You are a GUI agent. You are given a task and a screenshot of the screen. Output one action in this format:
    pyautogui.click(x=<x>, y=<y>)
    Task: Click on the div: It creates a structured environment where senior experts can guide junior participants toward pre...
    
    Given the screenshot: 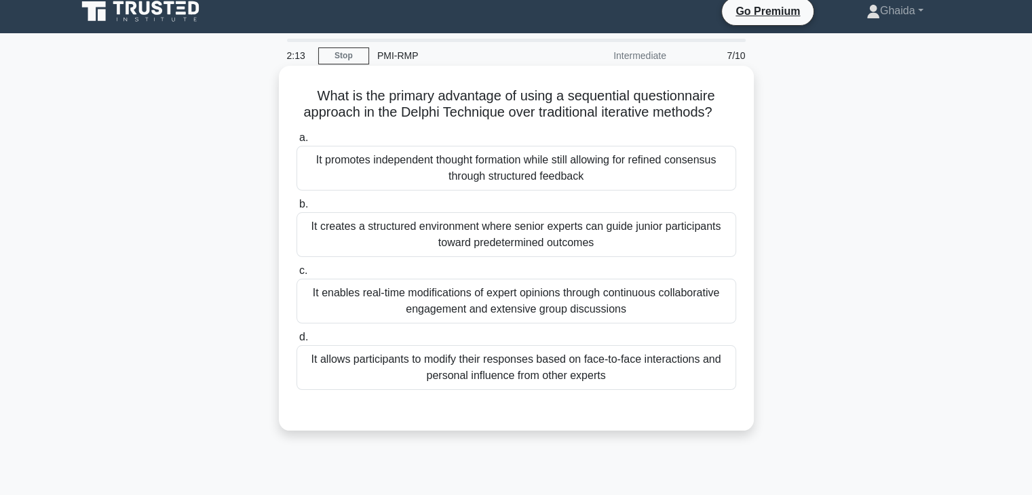 What is the action you would take?
    pyautogui.click(x=516, y=235)
    